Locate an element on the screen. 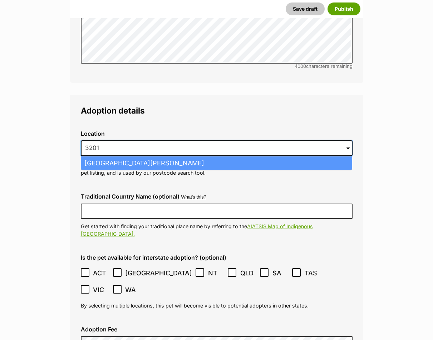 This screenshot has height=340, width=433. button: Publish is located at coordinates (344, 9).